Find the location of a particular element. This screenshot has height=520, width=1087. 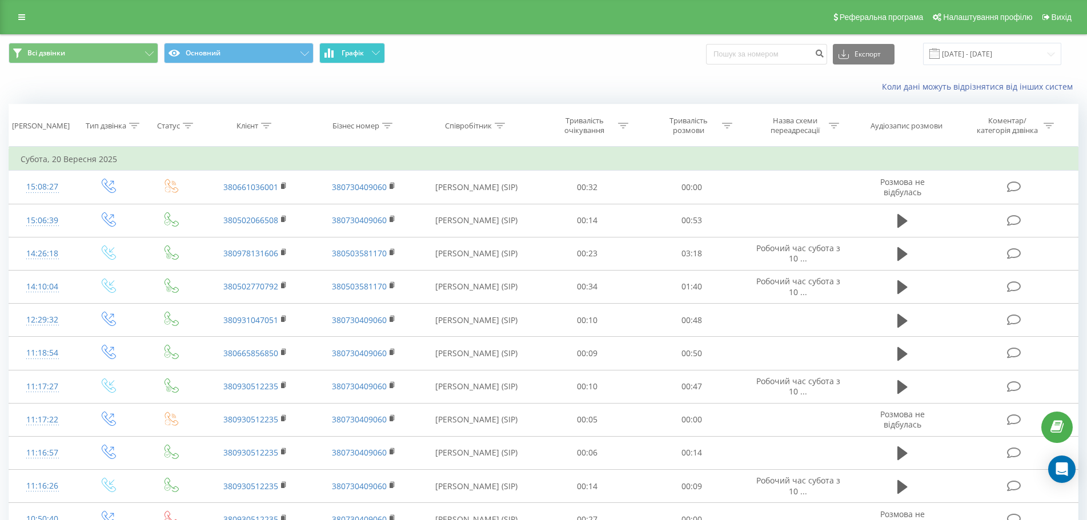

td: 00:05 is located at coordinates (587, 420).